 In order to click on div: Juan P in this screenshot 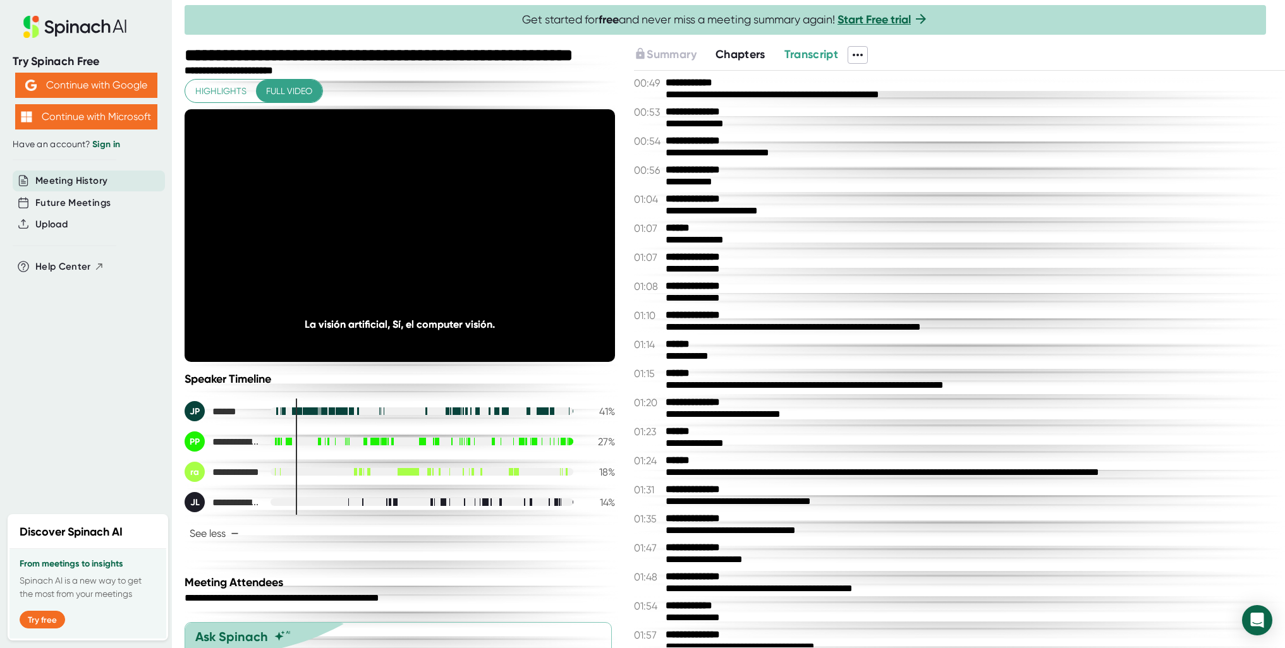, I will do `click(222, 411)`.